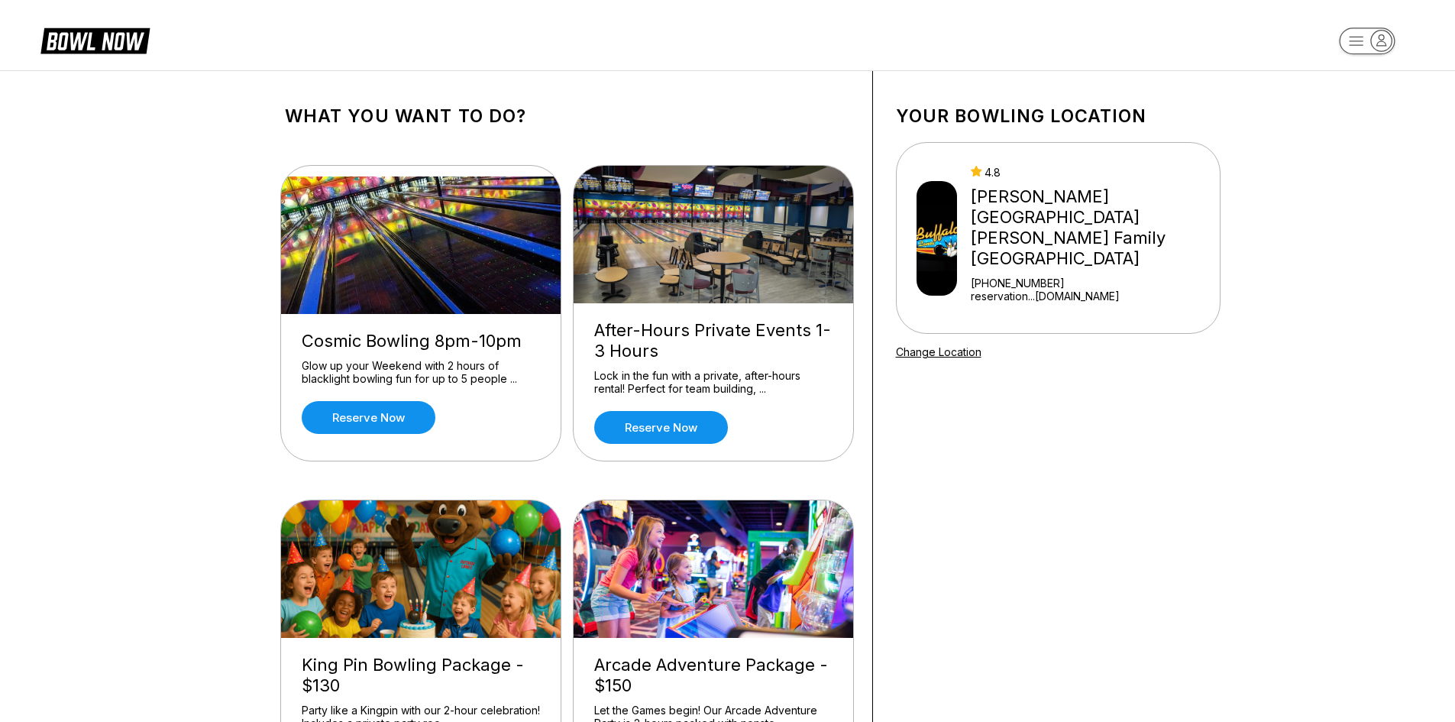  I want to click on div: Glow up your Weekend with 2 hours of blacklight bowling fun for up to 5 people ..., so click(421, 372).